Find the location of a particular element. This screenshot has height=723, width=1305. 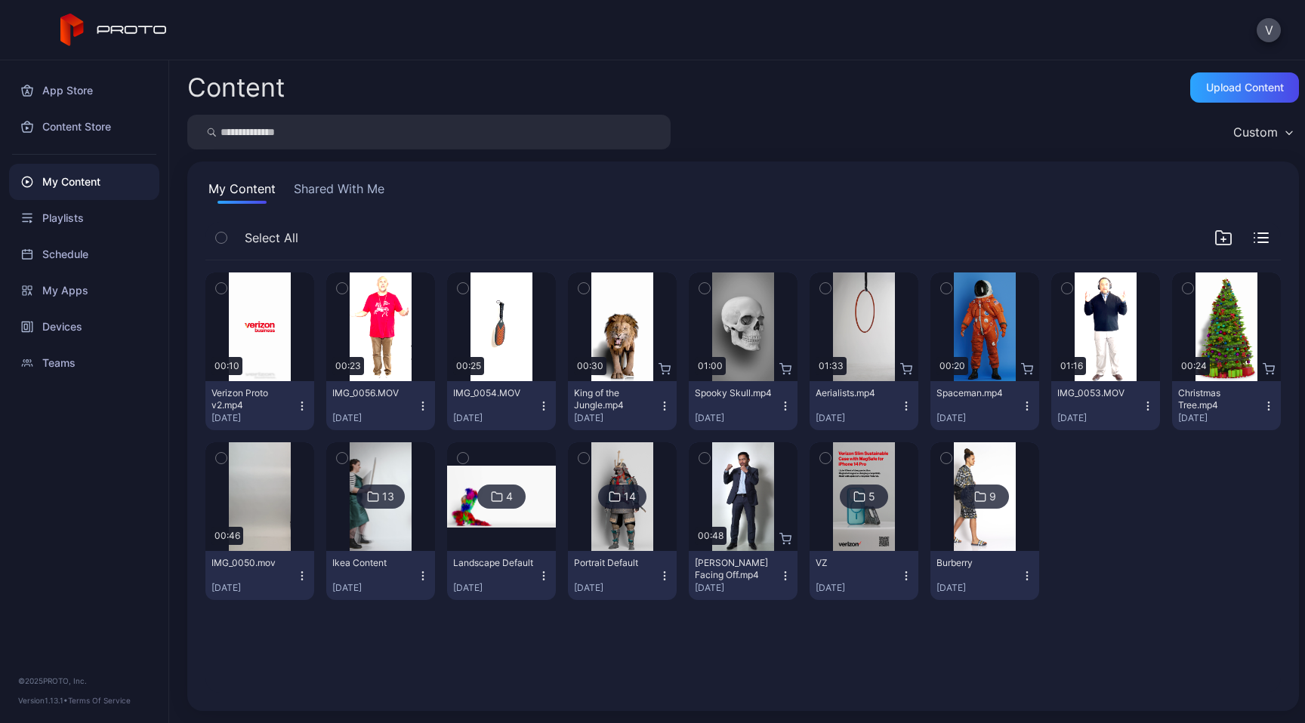

div: 9 is located at coordinates (992, 497).